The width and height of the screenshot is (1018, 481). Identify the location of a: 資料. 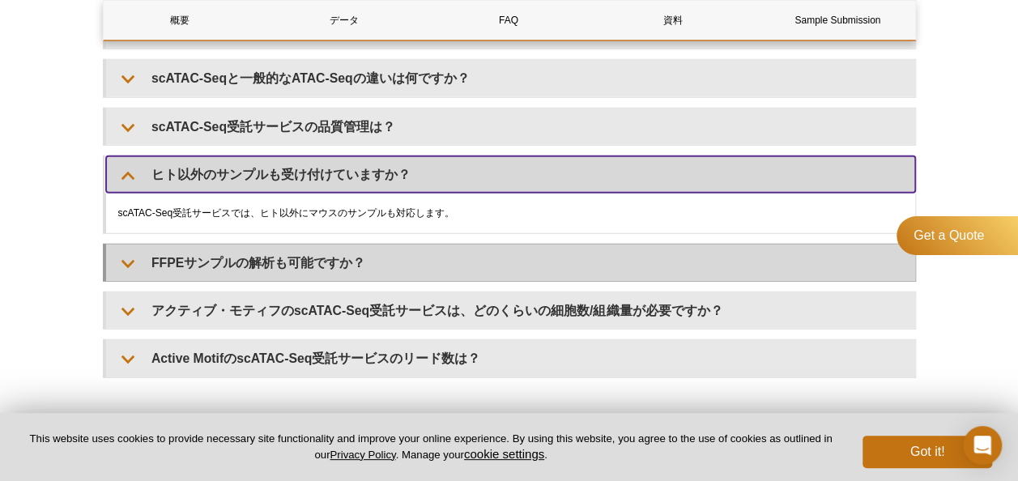
(673, 20).